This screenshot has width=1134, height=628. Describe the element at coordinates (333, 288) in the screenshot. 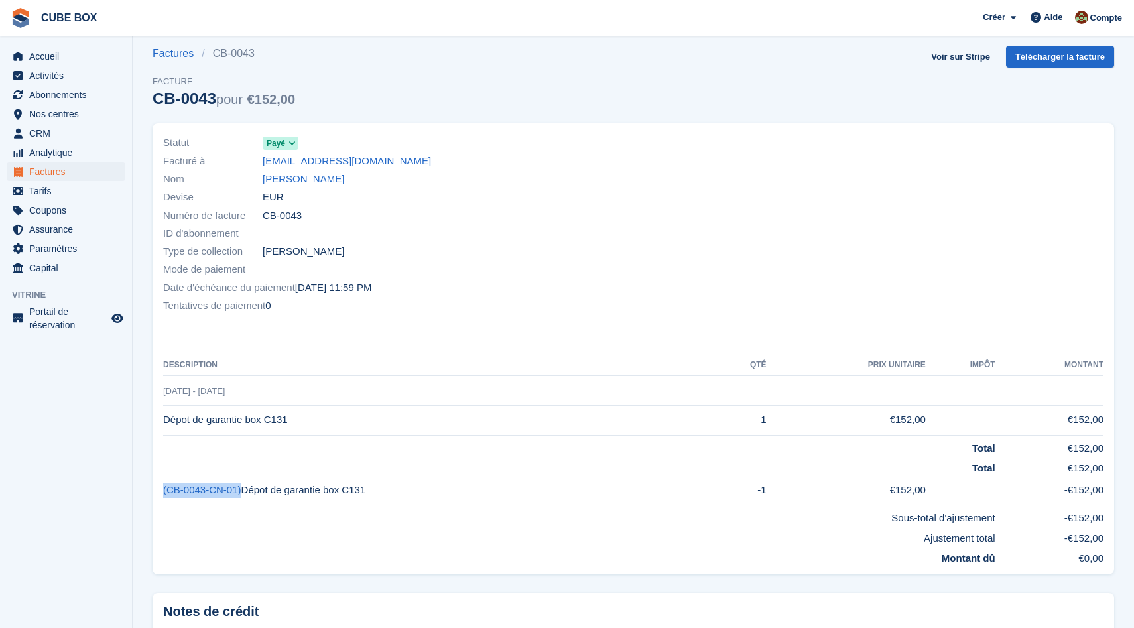

I see `time: 2025-06-25 21:59:59 UTC` at that location.